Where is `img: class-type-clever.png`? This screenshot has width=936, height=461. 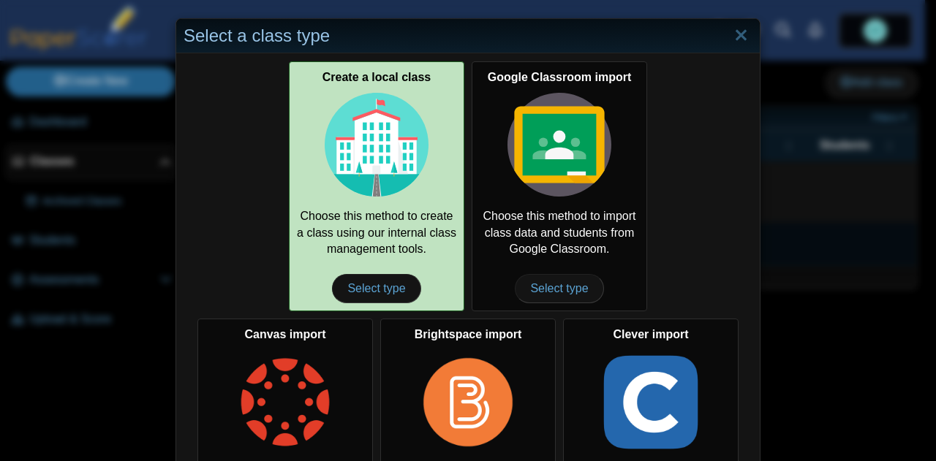 img: class-type-clever.png is located at coordinates (651, 403).